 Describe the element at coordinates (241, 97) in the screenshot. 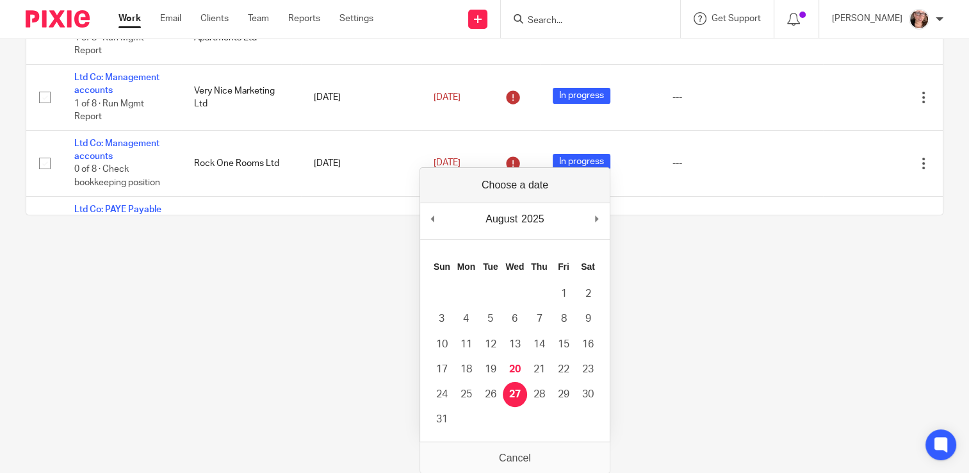

I see `td: Very Nice Marketing Ltd` at that location.